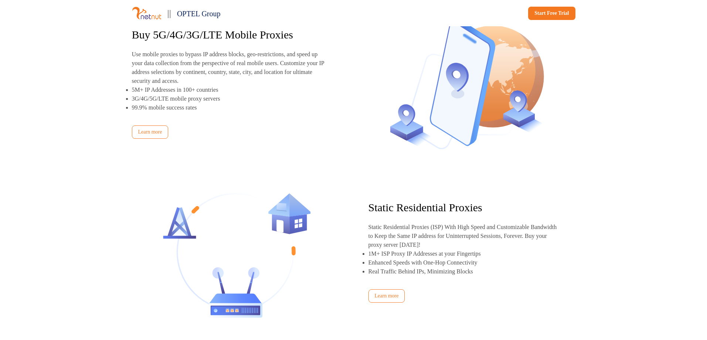  I want to click on p: Buy 5G/4G/3G/LTE Mobile Proxies, so click(229, 35).